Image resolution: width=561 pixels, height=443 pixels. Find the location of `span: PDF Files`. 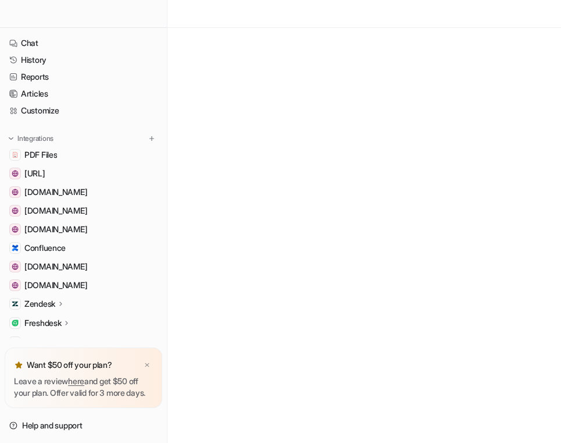

span: PDF Files is located at coordinates (41, 155).